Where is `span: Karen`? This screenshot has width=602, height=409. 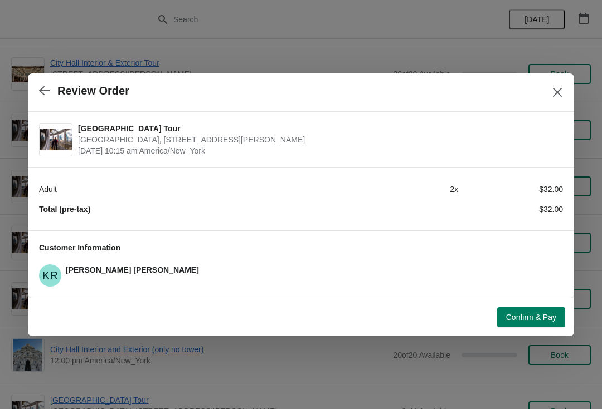
span: Karen is located at coordinates (50, 276).